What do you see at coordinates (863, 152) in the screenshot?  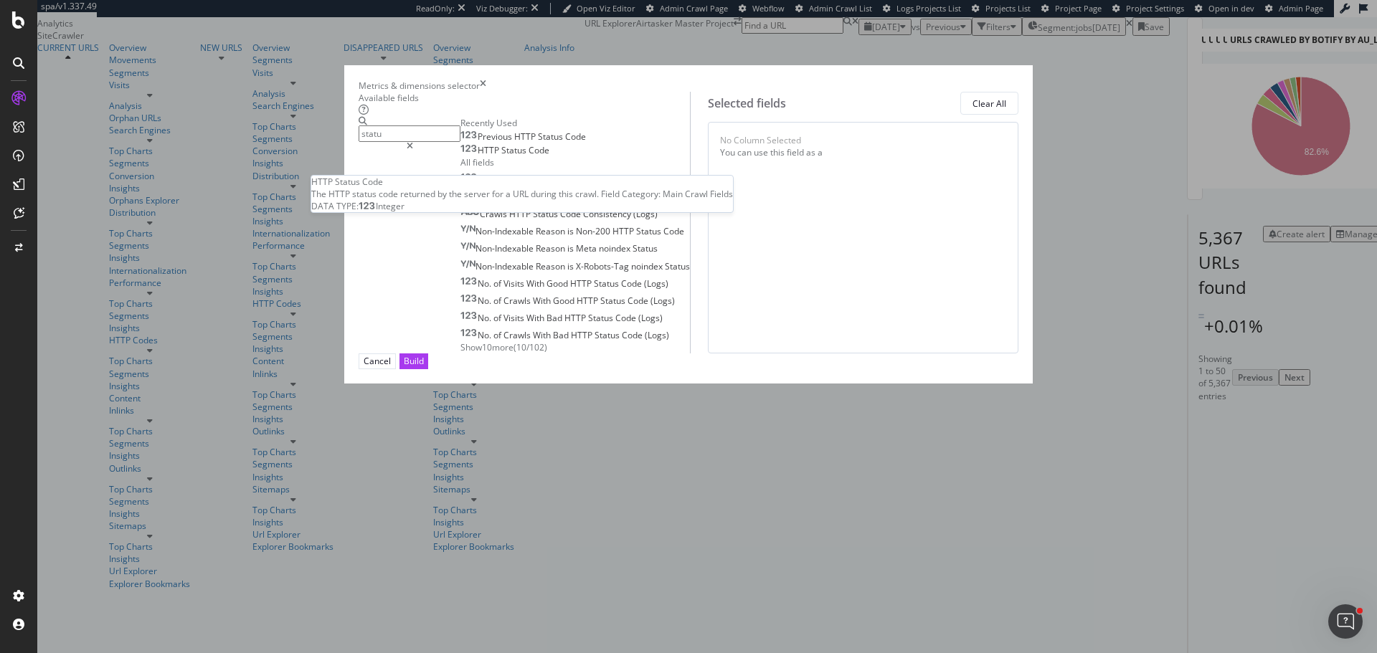 I see `div: You can use this field as a` at bounding box center [863, 152].